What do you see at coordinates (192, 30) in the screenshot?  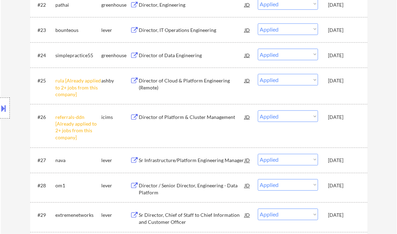 I see `div: Director, IT Operations Engineering` at bounding box center [192, 30].